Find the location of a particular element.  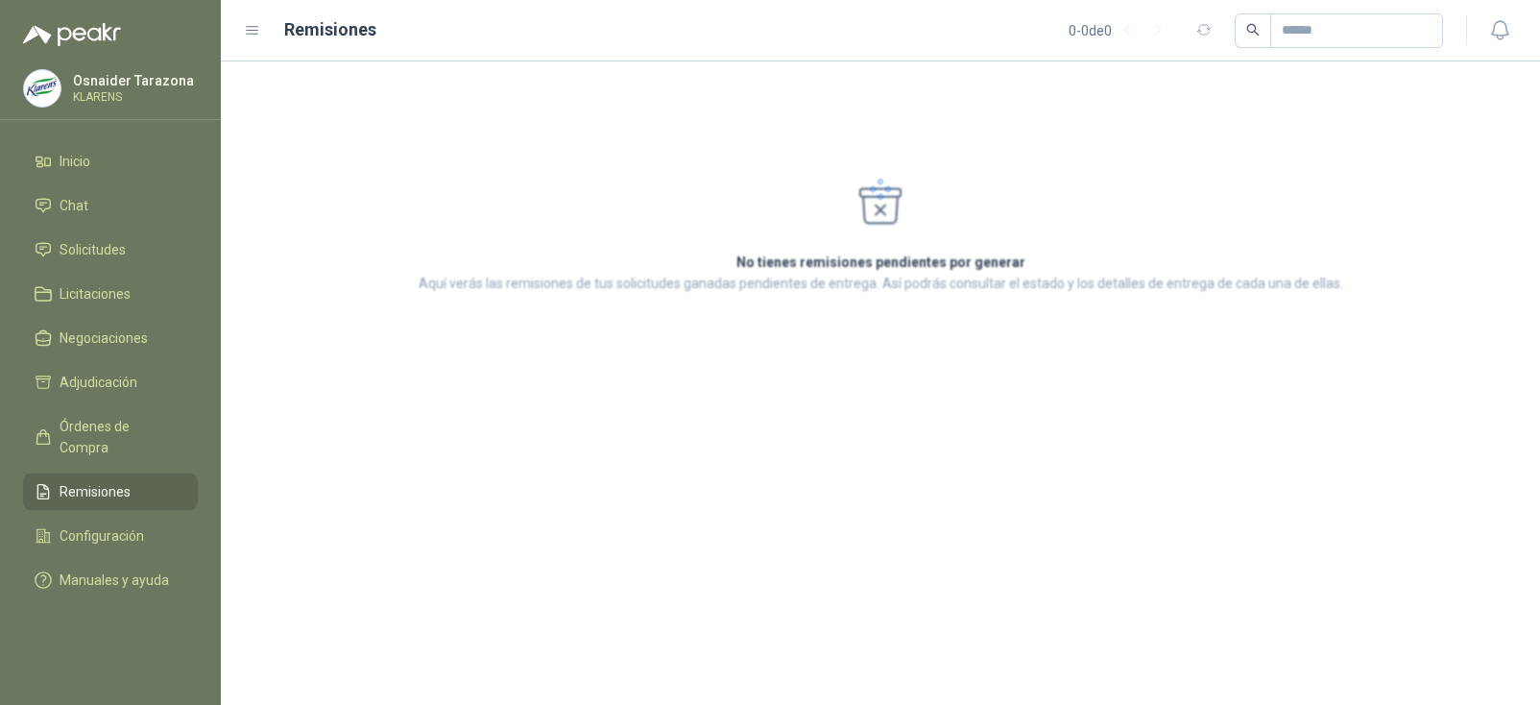

span: search is located at coordinates (1253, 30).